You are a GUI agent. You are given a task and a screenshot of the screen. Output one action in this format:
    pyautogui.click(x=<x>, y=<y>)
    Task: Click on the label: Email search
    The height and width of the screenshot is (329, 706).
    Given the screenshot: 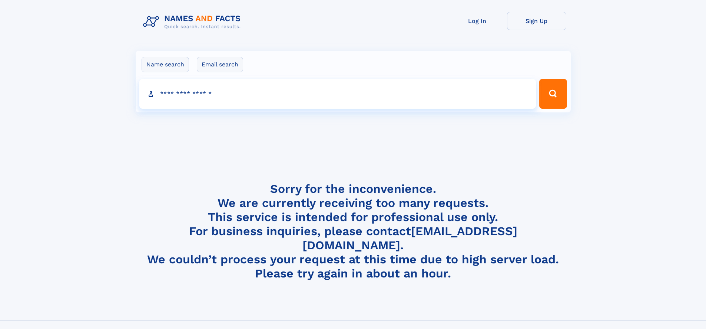 What is the action you would take?
    pyautogui.click(x=220, y=65)
    